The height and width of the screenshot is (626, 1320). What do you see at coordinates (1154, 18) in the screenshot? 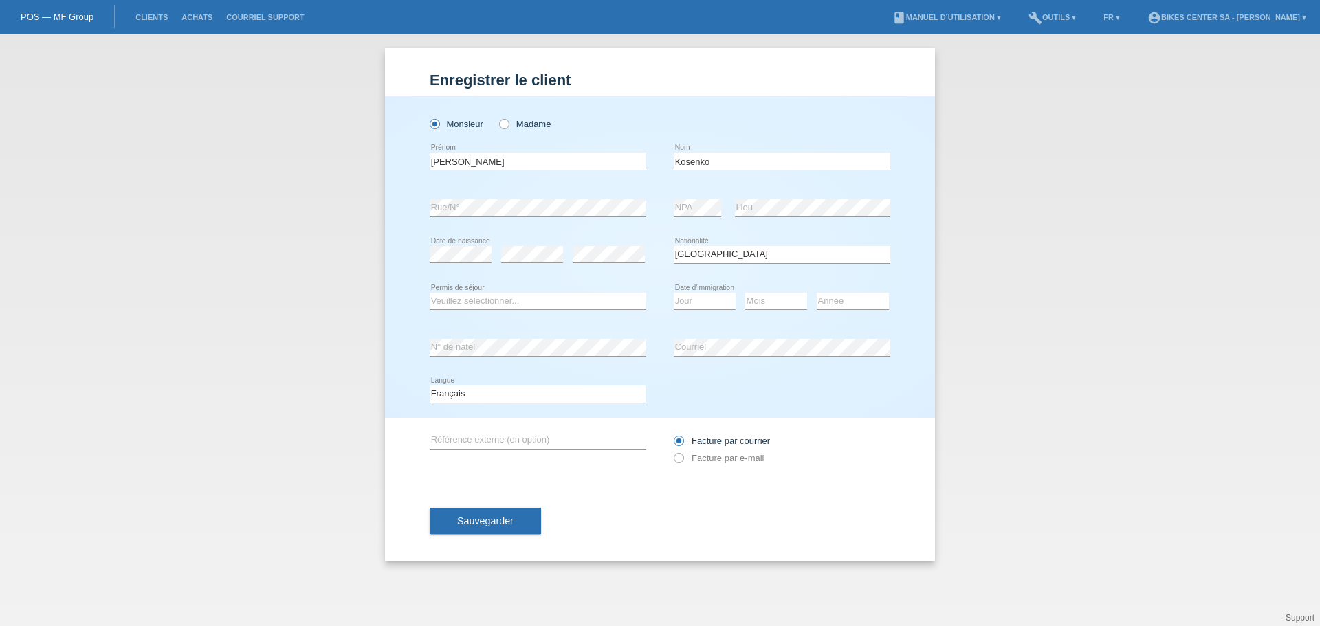
I see `i: account_circle` at bounding box center [1154, 18].